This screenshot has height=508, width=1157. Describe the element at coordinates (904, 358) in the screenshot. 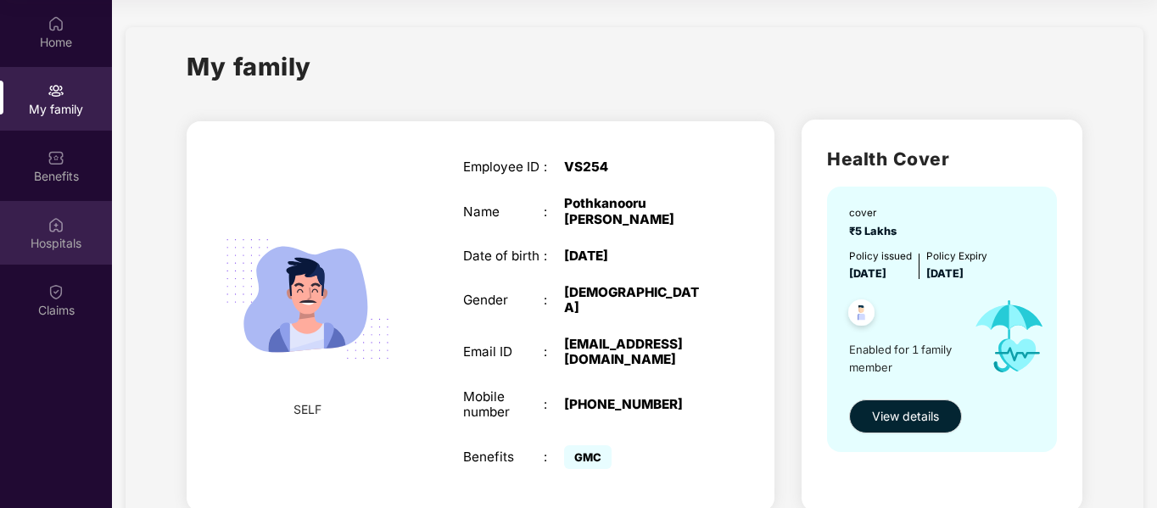

I see `span: Enabled for 1 family member` at that location.